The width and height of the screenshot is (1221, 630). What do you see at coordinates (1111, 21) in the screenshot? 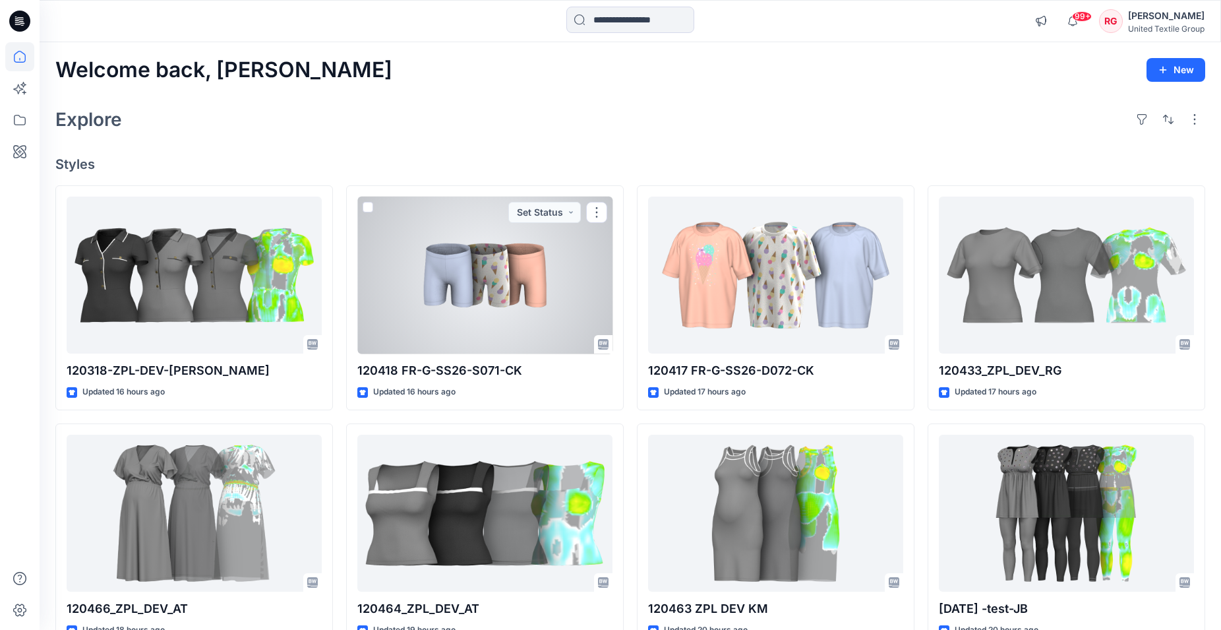
I see `div: RG` at bounding box center [1111, 21].